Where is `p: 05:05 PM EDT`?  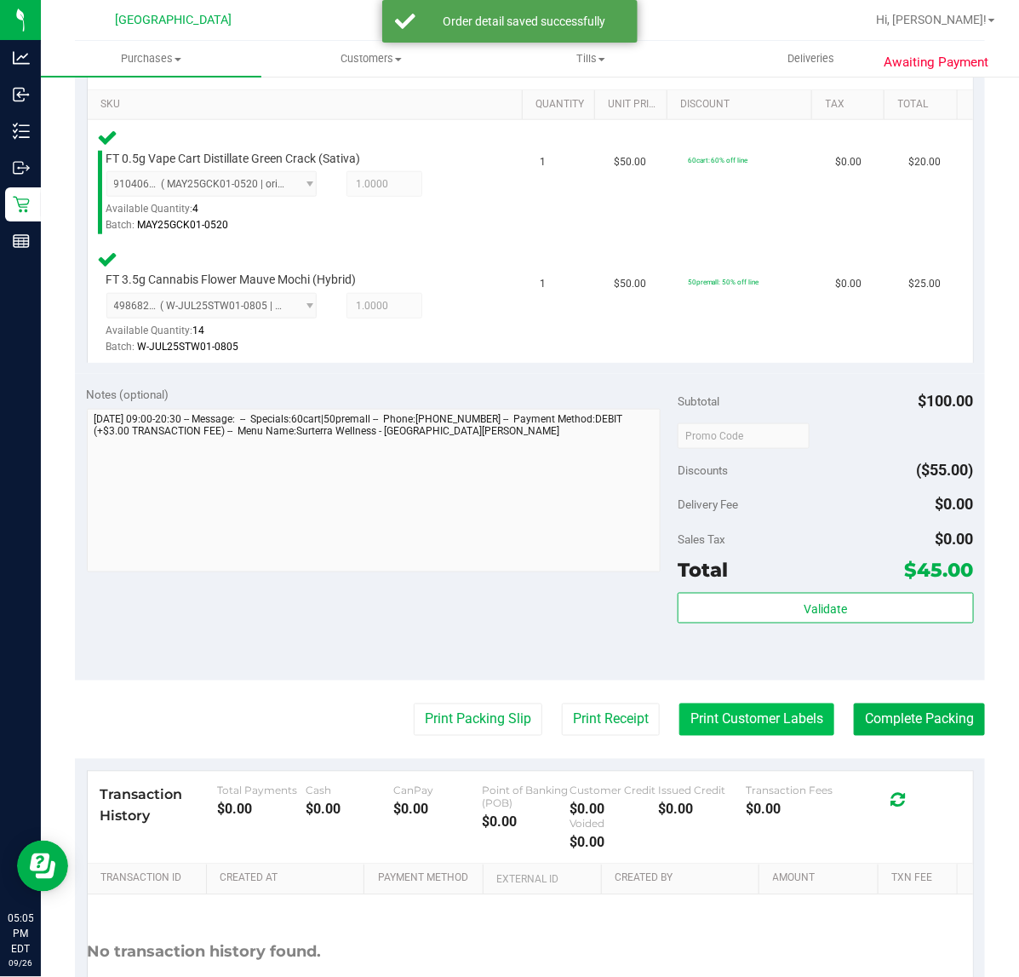 p: 05:05 PM EDT is located at coordinates (20, 933).